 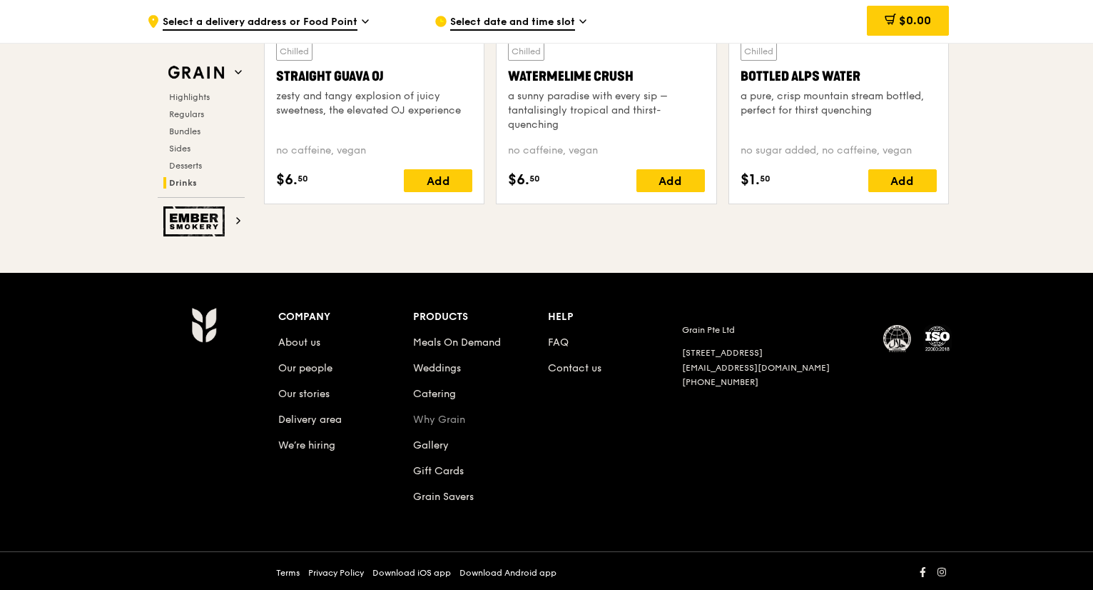 What do you see at coordinates (438, 470) in the screenshot?
I see `a: Gift Cards` at bounding box center [438, 470].